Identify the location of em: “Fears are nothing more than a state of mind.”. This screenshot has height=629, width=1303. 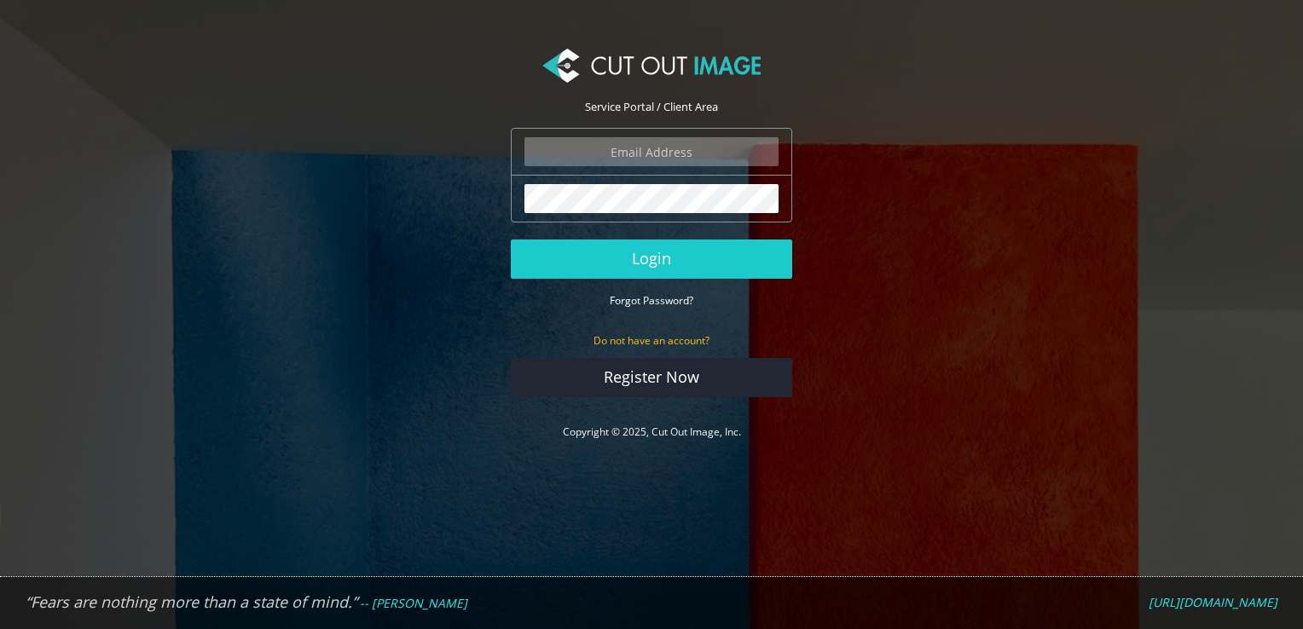
(191, 602).